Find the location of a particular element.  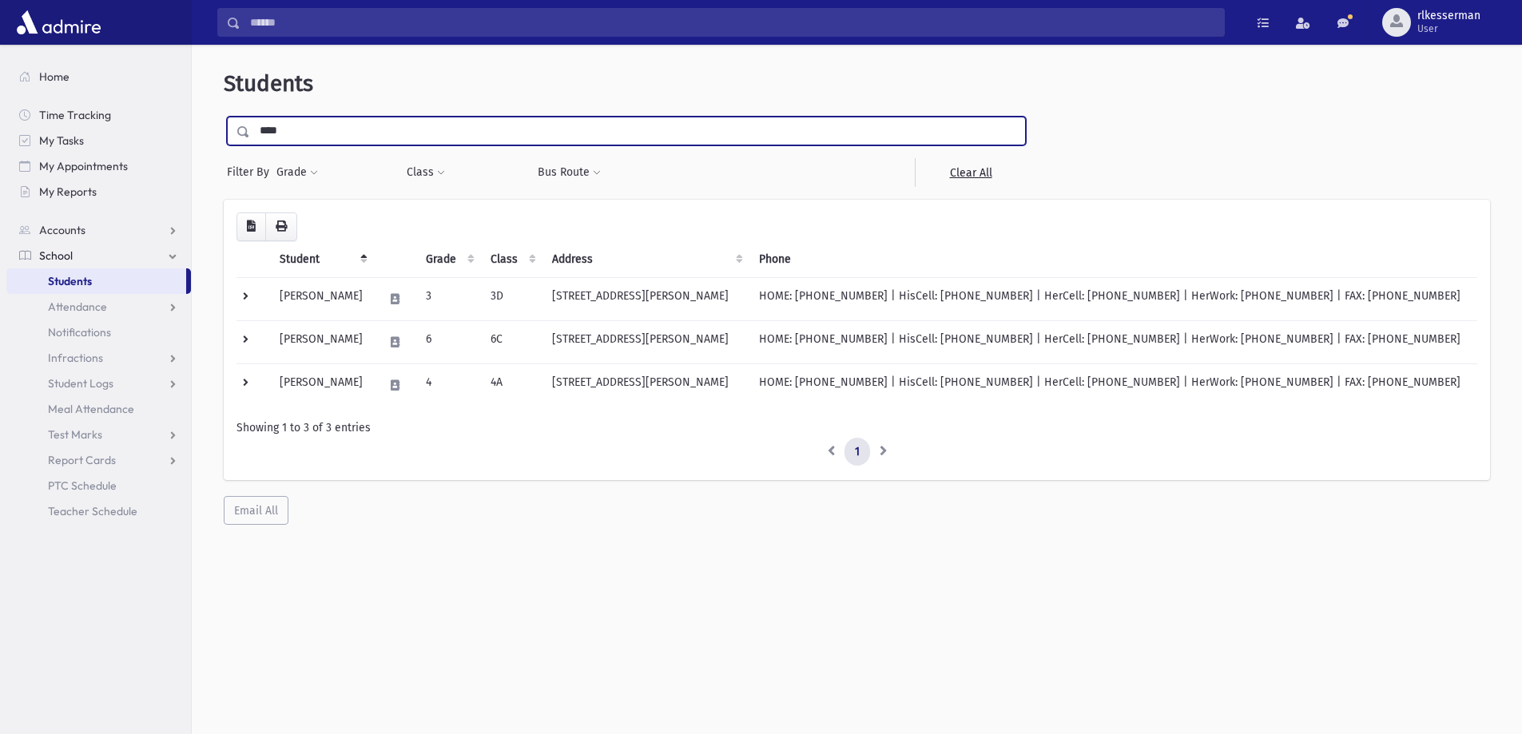

th: Address: activate to sort column ascending is located at coordinates (646, 260).